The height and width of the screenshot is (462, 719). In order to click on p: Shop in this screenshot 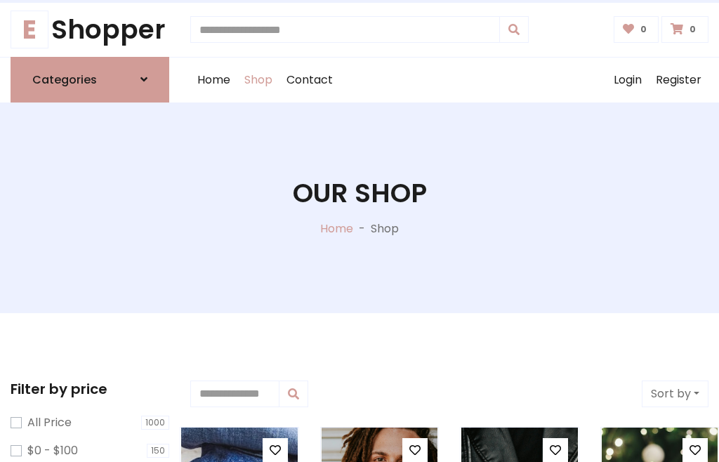, I will do `click(385, 229)`.